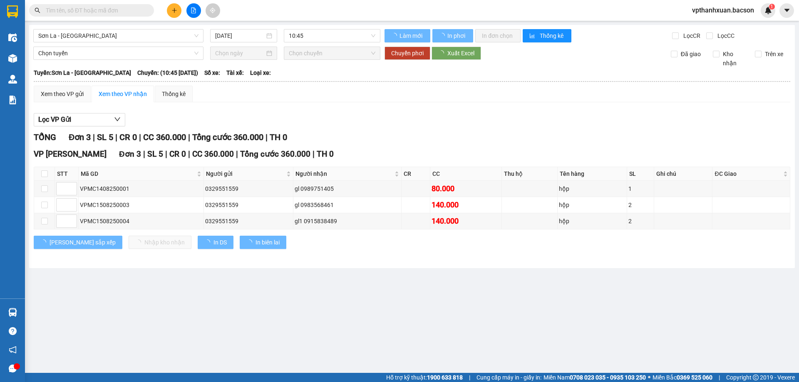 This screenshot has width=799, height=382. What do you see at coordinates (240, 53) in the screenshot?
I see `input: Chọn ngày` at bounding box center [240, 53].